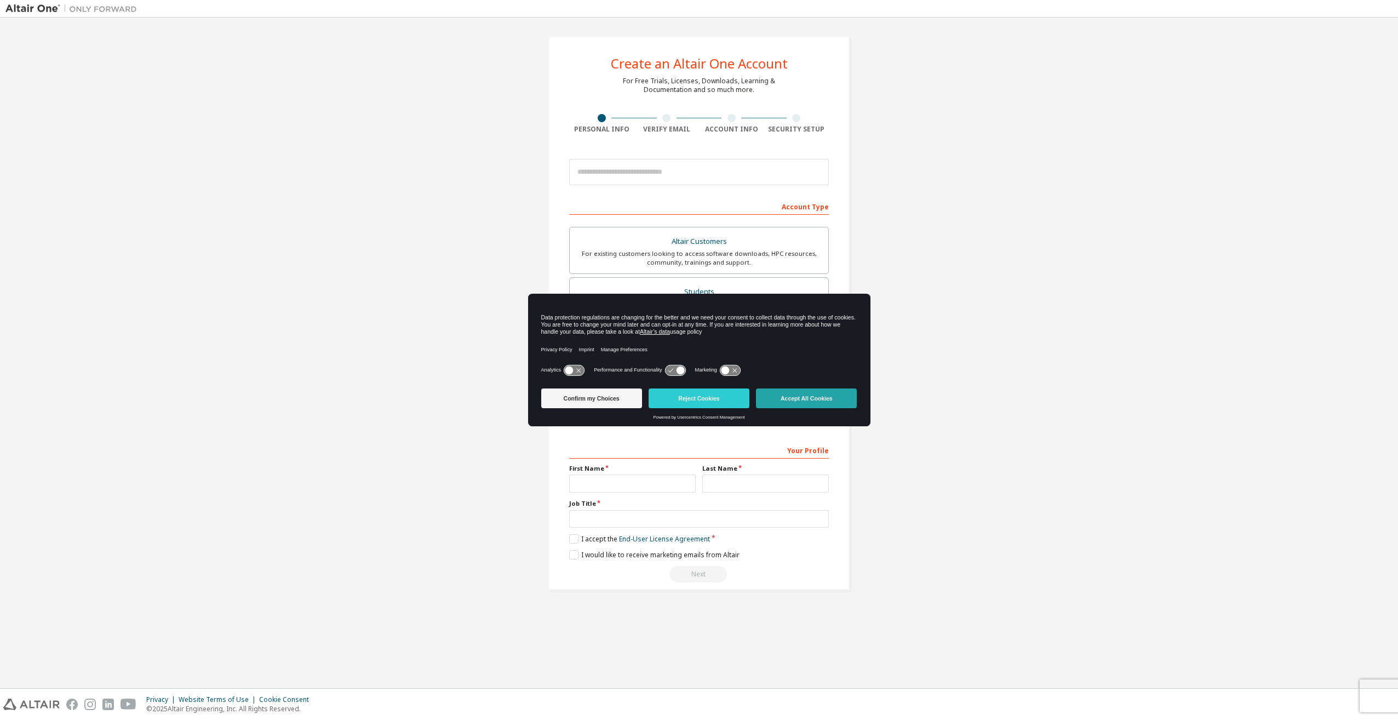 This screenshot has height=720, width=1398. I want to click on div: Account Type, so click(699, 206).